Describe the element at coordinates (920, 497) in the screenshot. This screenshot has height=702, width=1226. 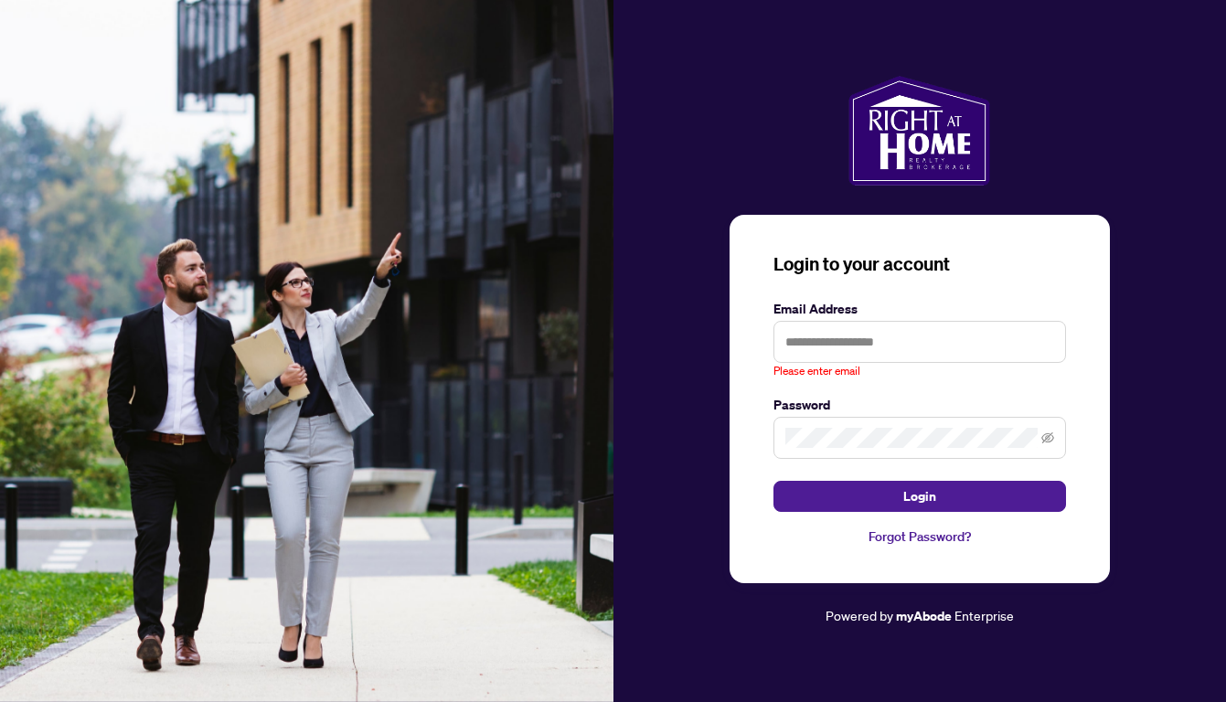
I see `button: Login` at that location.